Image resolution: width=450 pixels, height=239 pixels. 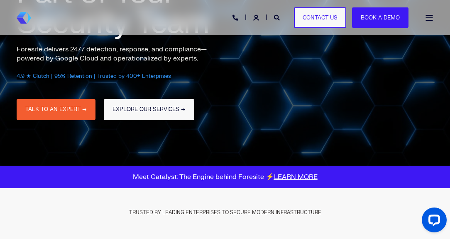 I want to click on a: Open Search, so click(x=278, y=17).